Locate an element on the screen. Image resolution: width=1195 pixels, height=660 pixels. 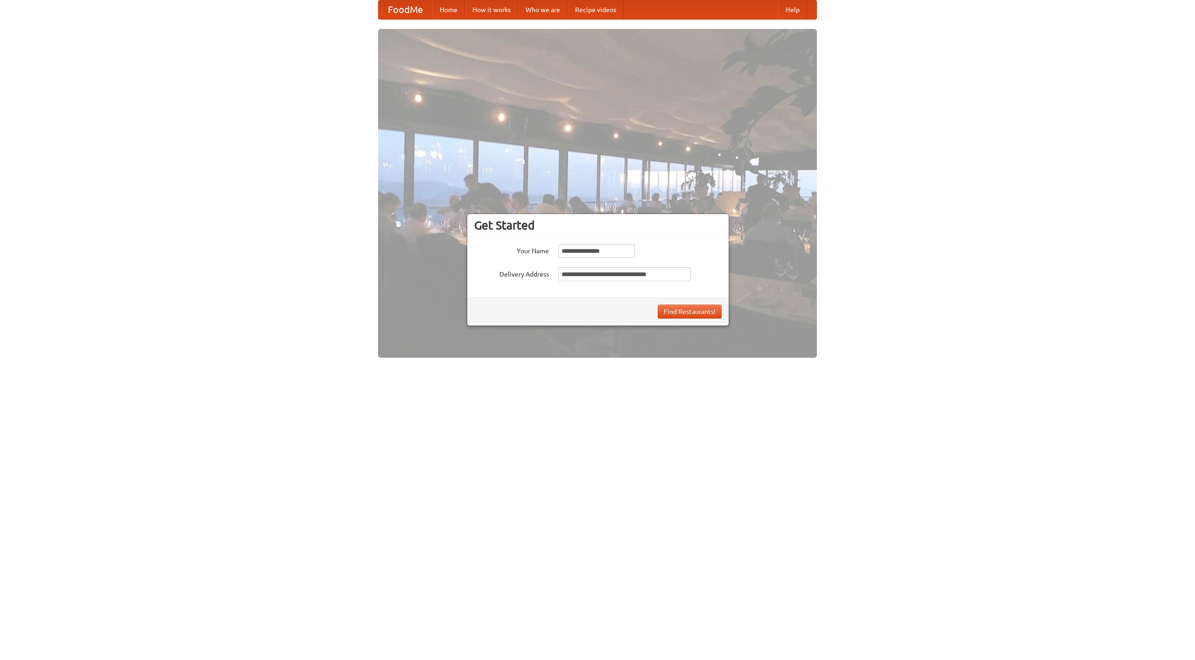
a: How it works is located at coordinates (491, 10).